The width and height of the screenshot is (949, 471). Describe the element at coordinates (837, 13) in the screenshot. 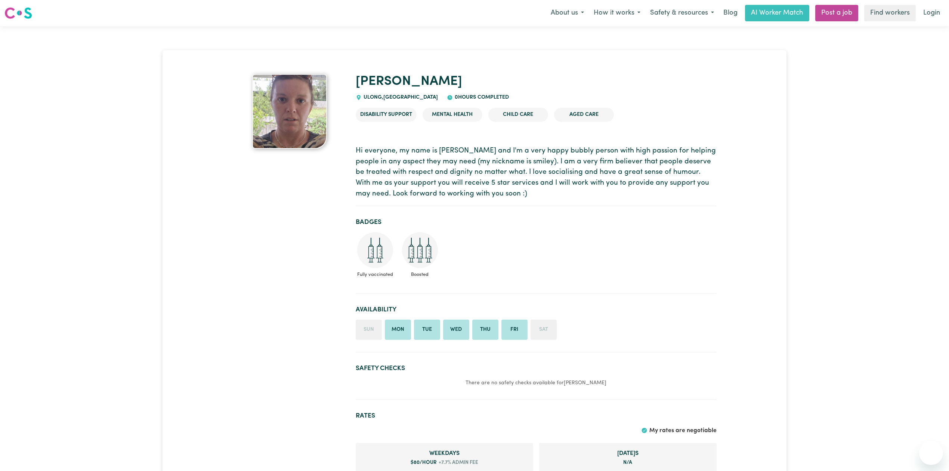

I see `a: Post a job` at that location.